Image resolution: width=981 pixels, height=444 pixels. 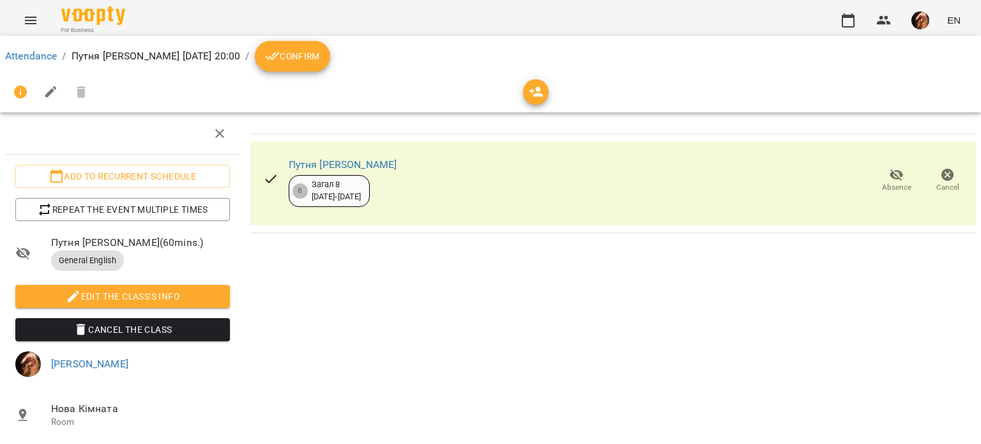 What do you see at coordinates (31, 56) in the screenshot?
I see `a: Attendance` at bounding box center [31, 56].